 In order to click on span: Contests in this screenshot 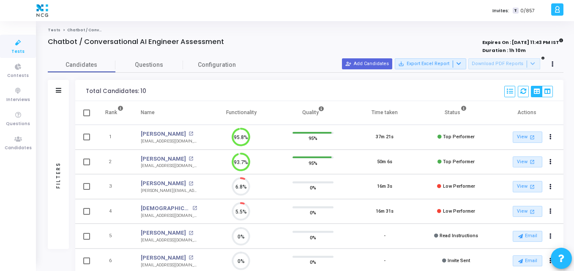, I will do `click(18, 76)`.